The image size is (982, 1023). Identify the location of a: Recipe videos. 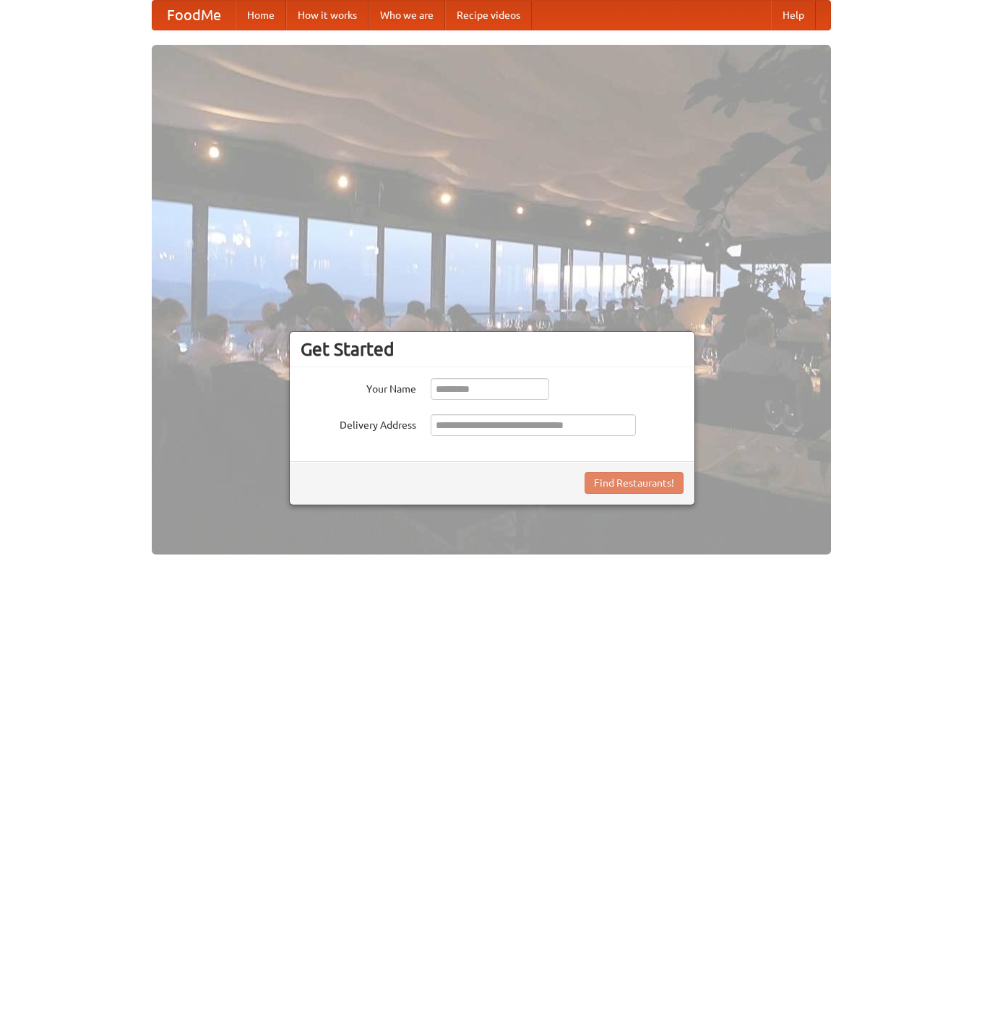
(489, 15).